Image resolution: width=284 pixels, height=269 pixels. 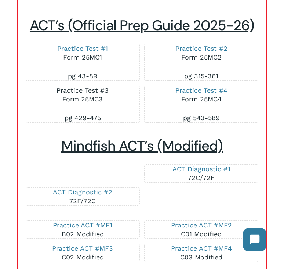 I want to click on p: C02 Modified, so click(x=83, y=253).